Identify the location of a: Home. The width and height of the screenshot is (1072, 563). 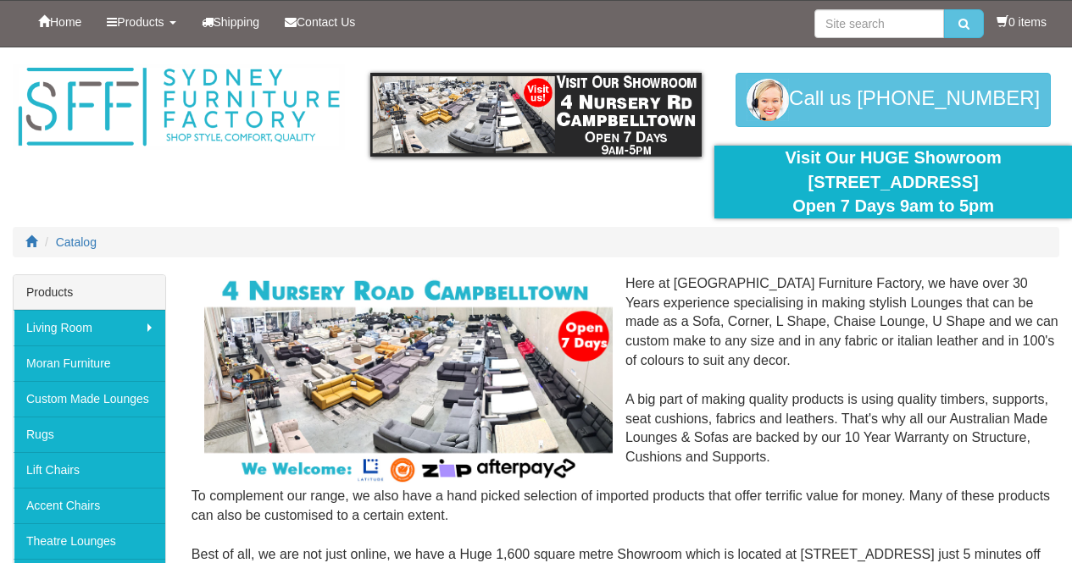
(59, 22).